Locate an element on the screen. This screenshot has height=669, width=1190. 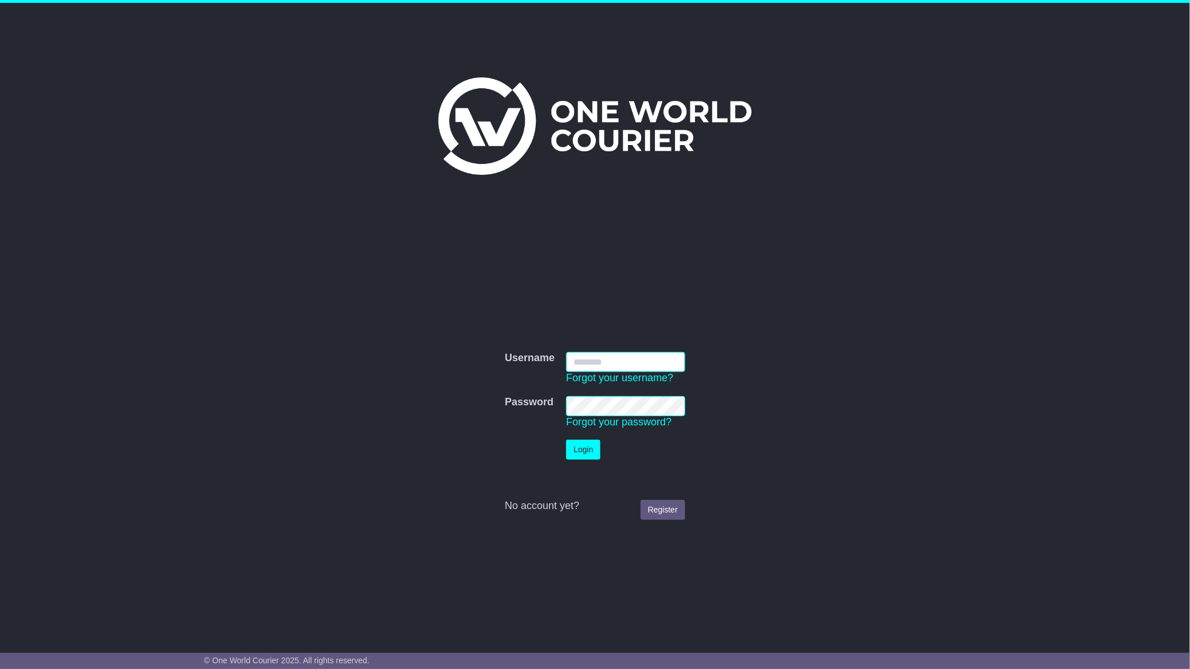
a: Forgot your password? is located at coordinates (619, 422).